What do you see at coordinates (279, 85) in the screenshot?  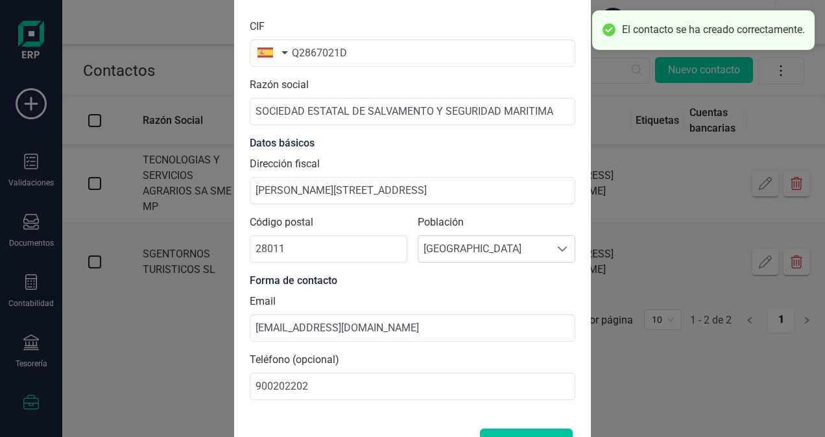 I see `label: Razón social` at bounding box center [279, 85].